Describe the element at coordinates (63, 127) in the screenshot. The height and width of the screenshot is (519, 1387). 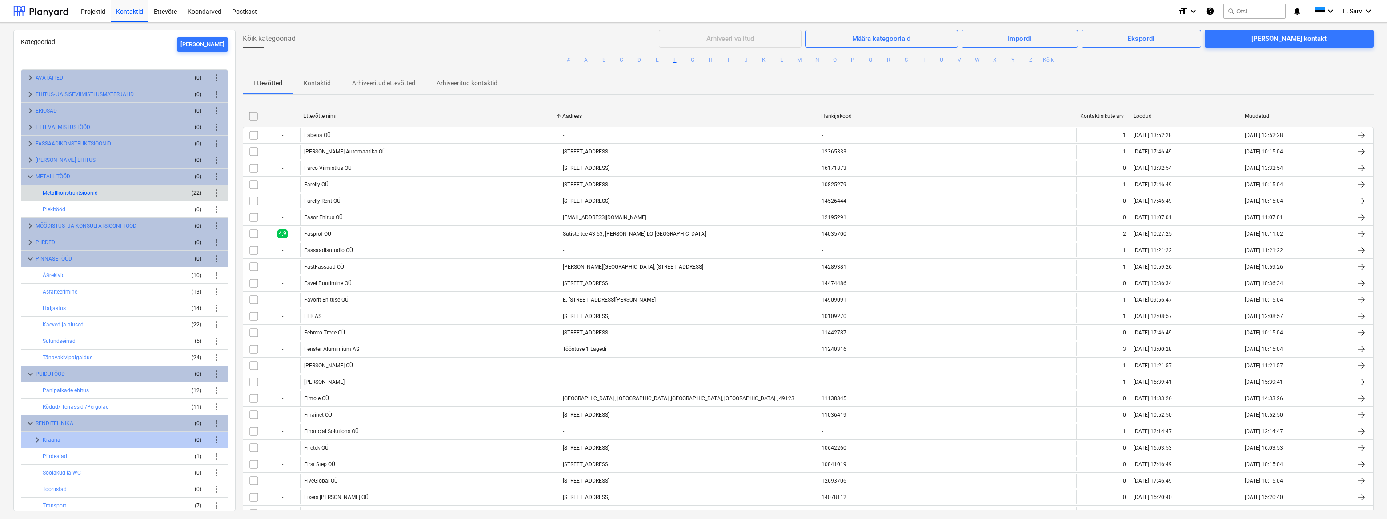
I see `button: ETTEVALMISTUSTÖÖD` at that location.